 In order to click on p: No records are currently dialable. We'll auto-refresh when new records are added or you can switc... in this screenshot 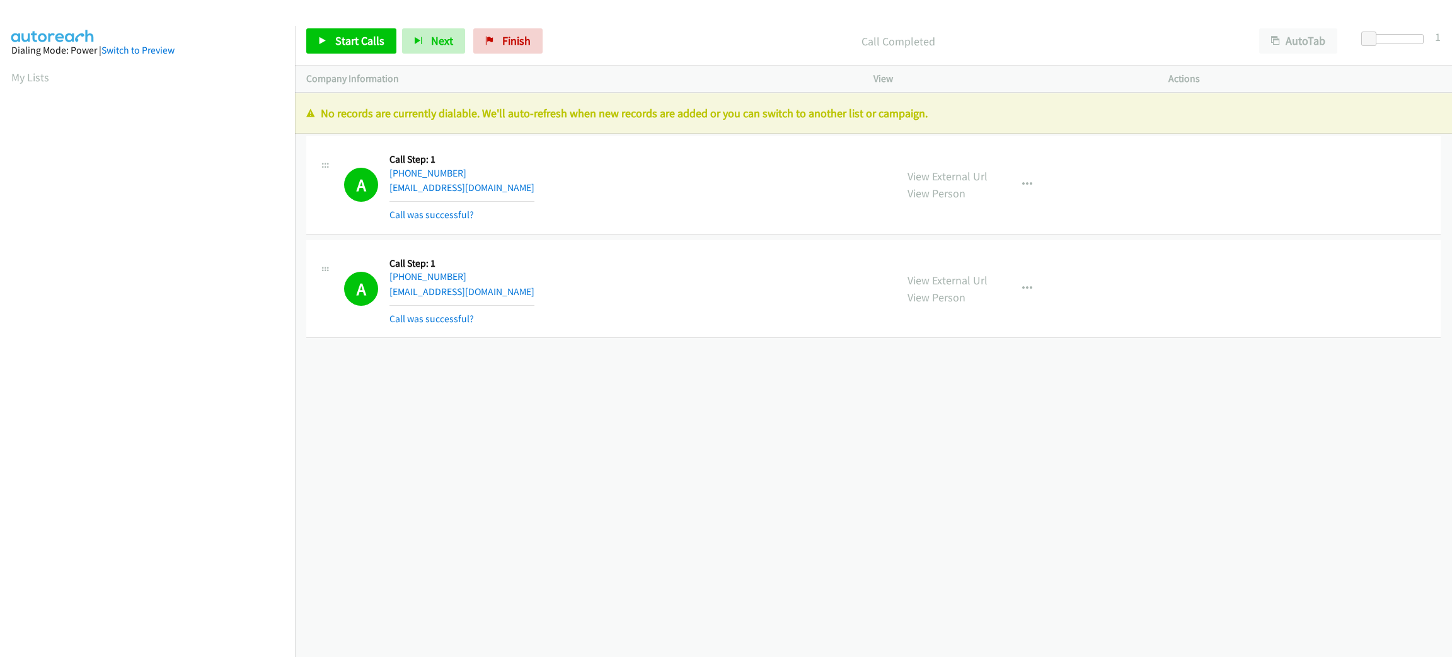, I will do `click(873, 113)`.